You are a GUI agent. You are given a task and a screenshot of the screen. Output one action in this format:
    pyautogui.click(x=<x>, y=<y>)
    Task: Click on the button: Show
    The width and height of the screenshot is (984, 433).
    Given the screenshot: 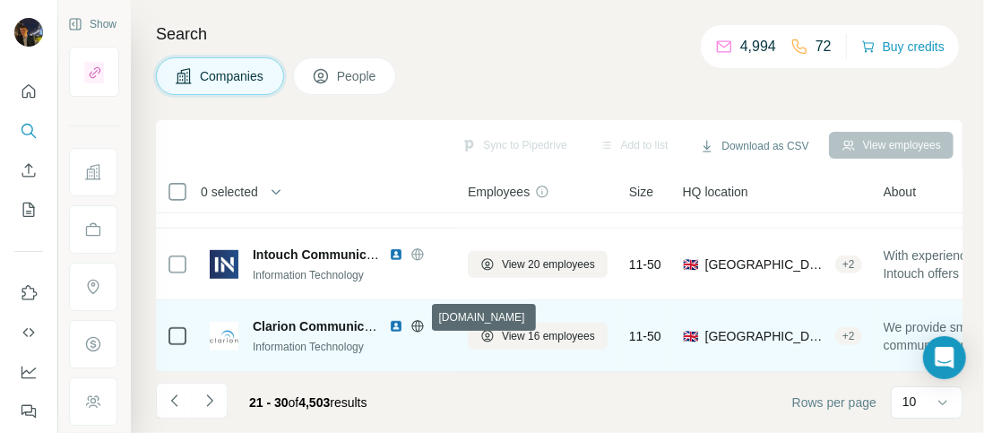 What is the action you would take?
    pyautogui.click(x=92, y=24)
    